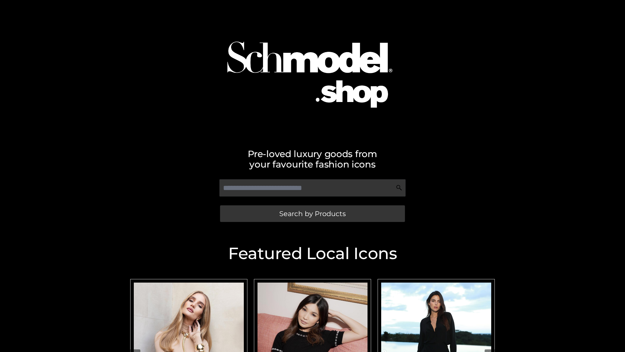 The width and height of the screenshot is (625, 352). What do you see at coordinates (313, 253) in the screenshot?
I see `h2: Featured Local Icons​` at bounding box center [313, 253].